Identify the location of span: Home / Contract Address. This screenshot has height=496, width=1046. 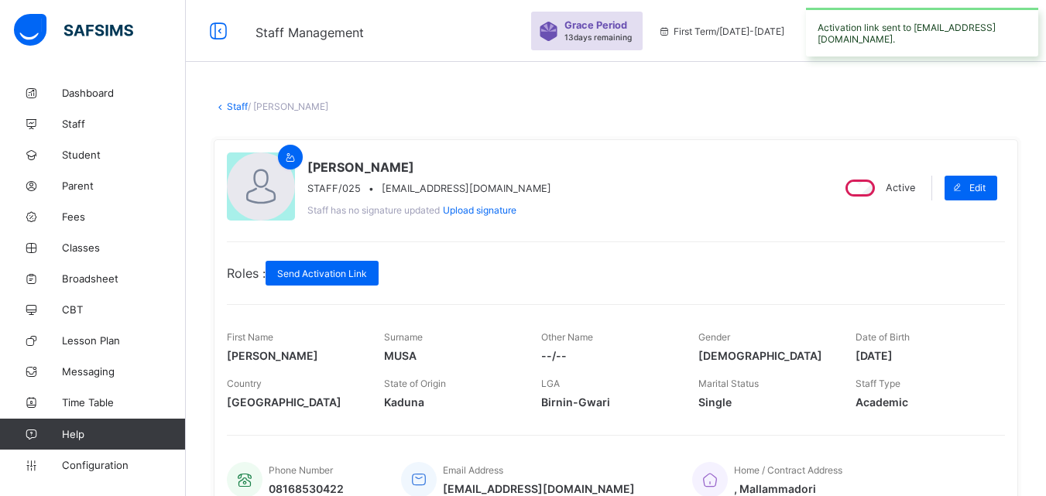
(788, 470).